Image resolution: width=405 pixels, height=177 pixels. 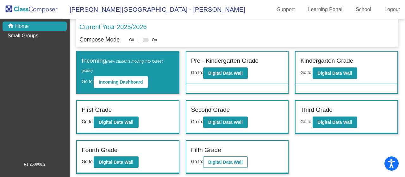 What do you see at coordinates (121, 82) in the screenshot?
I see `b: Incoming Dashboard` at bounding box center [121, 82].